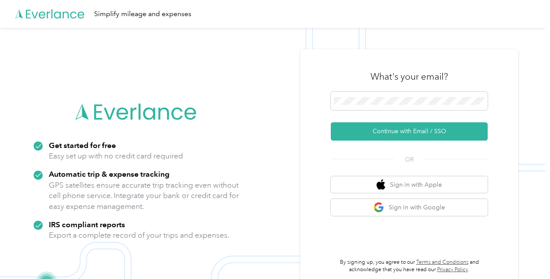  I want to click on strong: Automatic trip & expense tracking, so click(109, 174).